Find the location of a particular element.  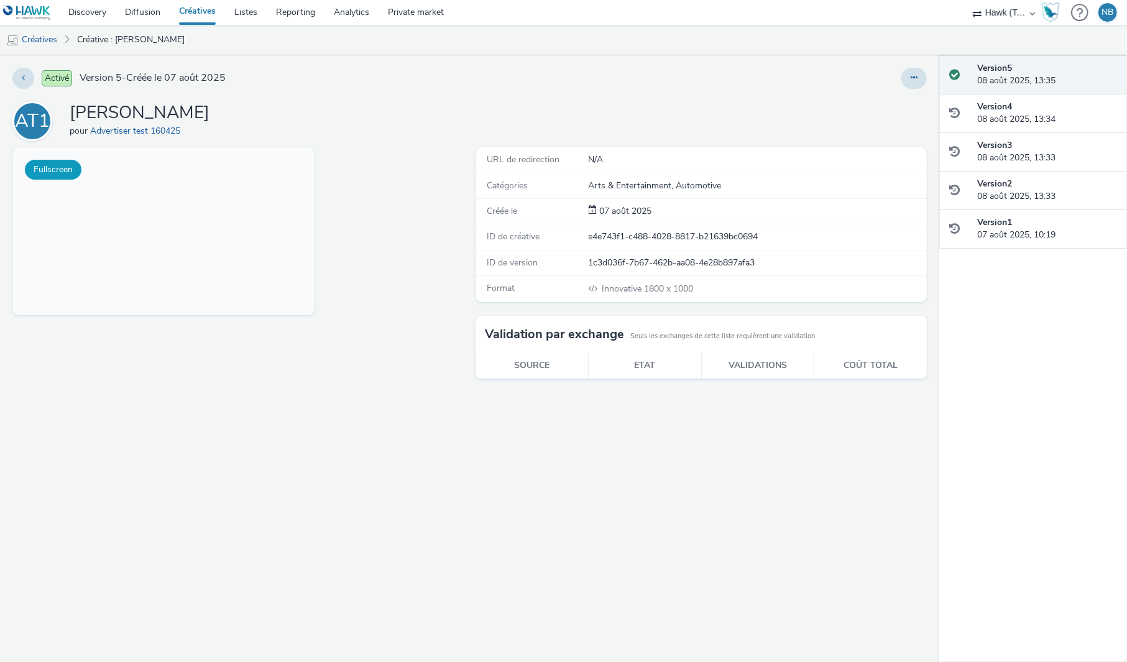

strong: Version 3 is located at coordinates (994, 145).